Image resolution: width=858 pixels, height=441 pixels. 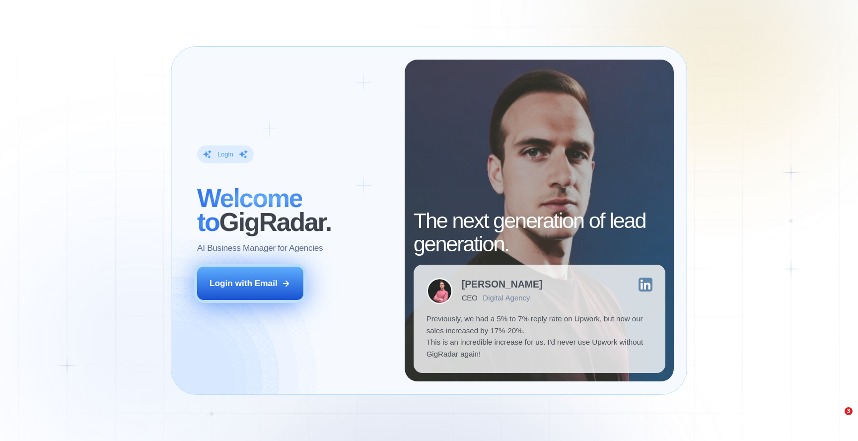 I want to click on button: Login with Email, so click(x=250, y=283).